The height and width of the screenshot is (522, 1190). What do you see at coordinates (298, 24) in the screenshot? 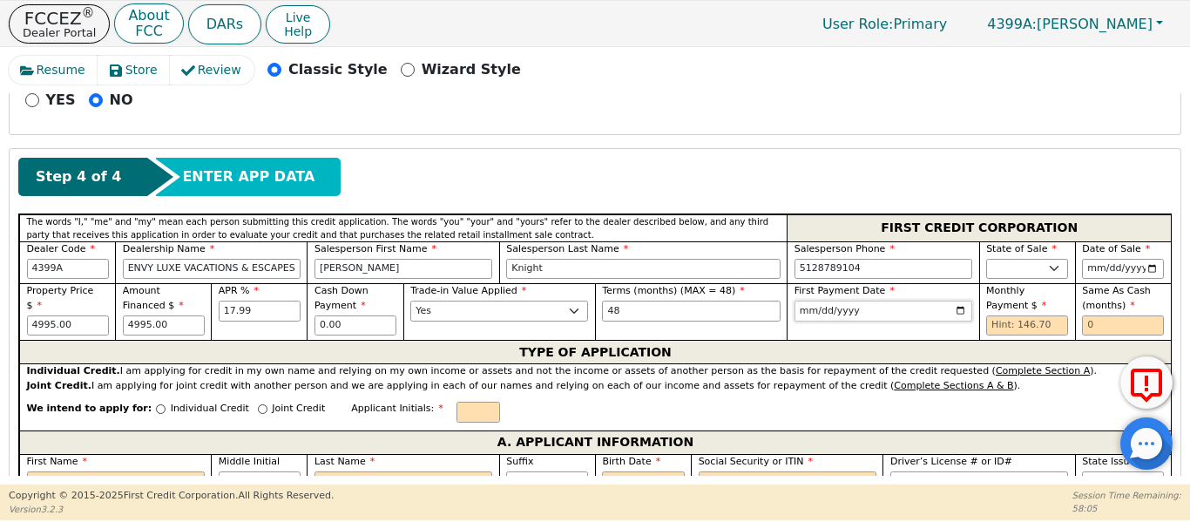
I see `button: LiveHelp` at bounding box center [298, 24].